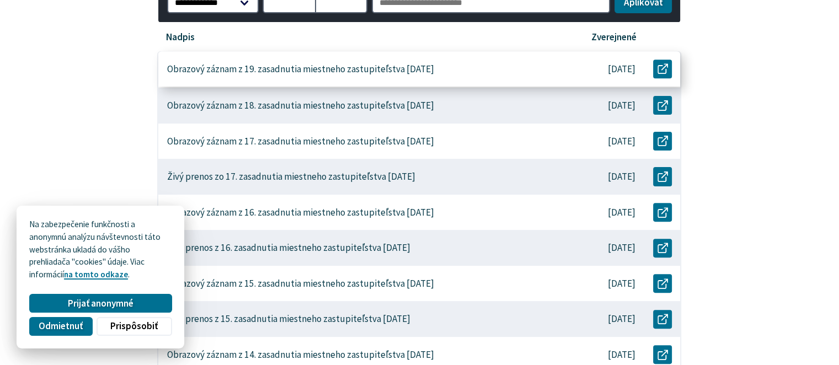 The width and height of the screenshot is (839, 365). What do you see at coordinates (100, 304) in the screenshot?
I see `span: Prijať anonymné` at bounding box center [100, 304].